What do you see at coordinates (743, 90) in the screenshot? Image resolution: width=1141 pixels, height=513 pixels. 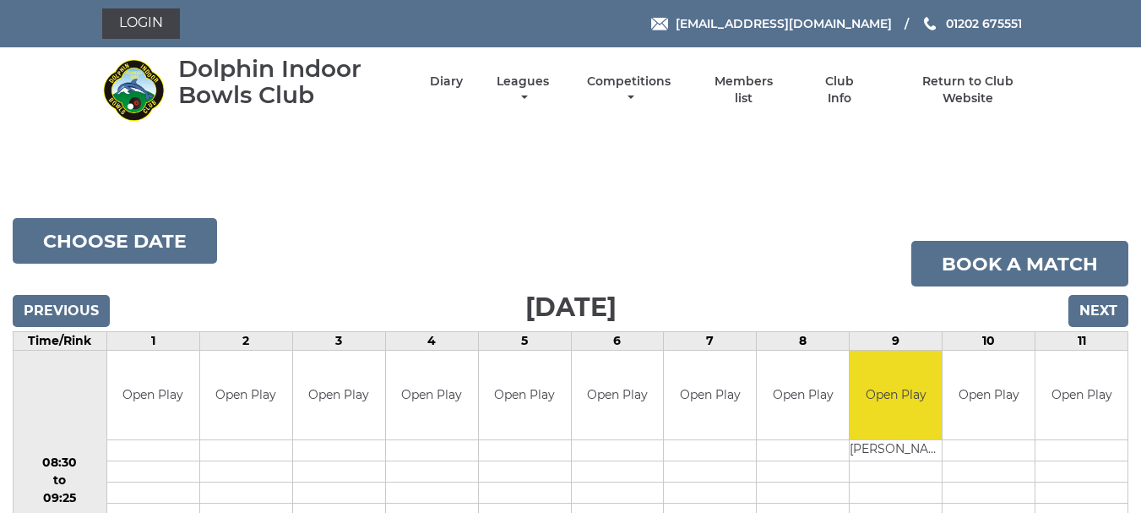 I see `a: Members list` at bounding box center [743, 90].